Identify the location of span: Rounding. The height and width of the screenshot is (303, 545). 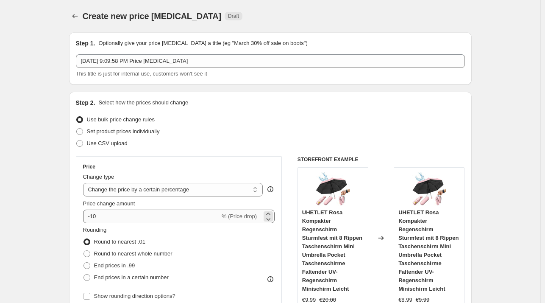
(95, 229).